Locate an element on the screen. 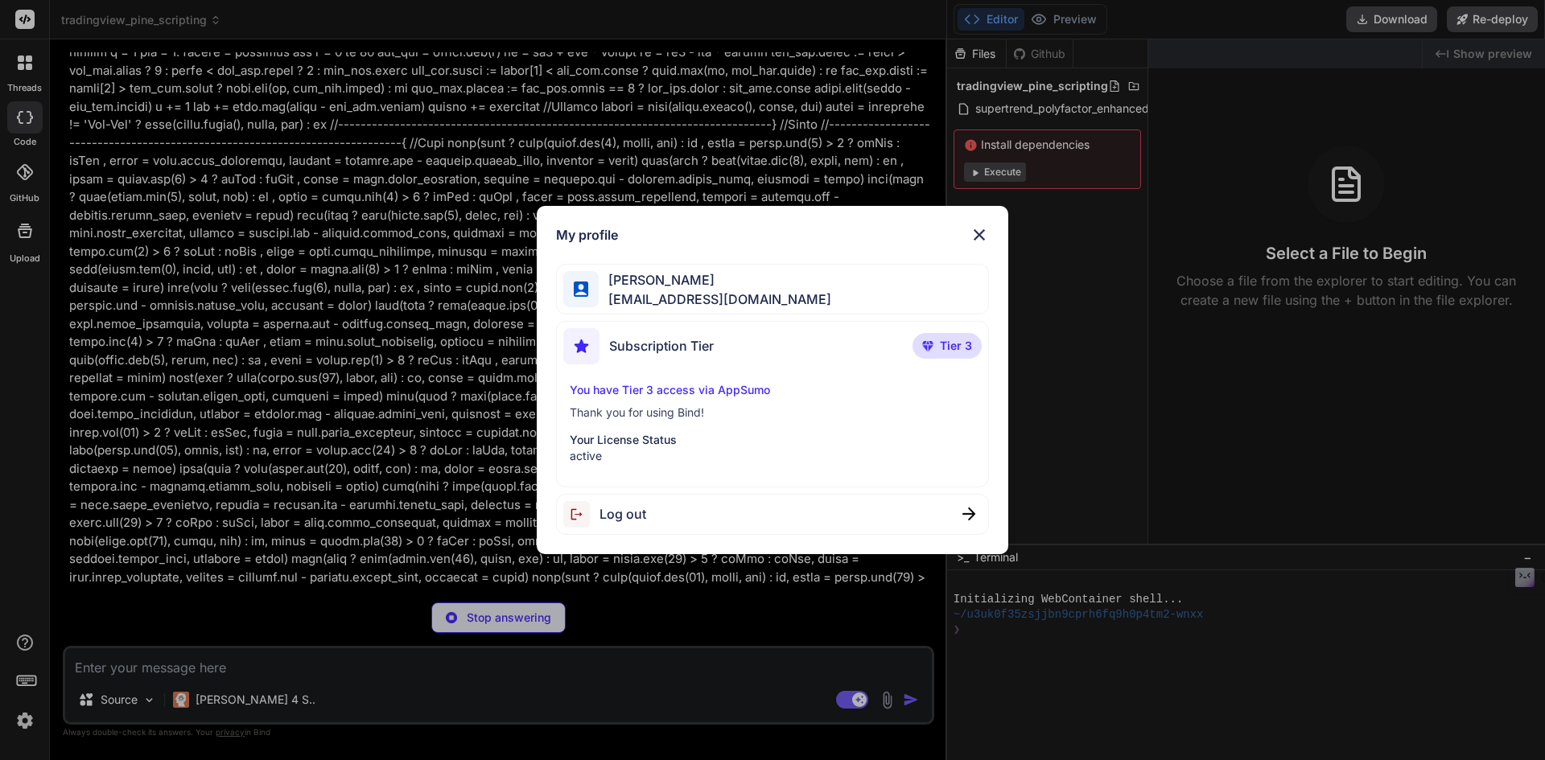 The width and height of the screenshot is (1545, 760). p: Your License Status is located at coordinates (772, 440).